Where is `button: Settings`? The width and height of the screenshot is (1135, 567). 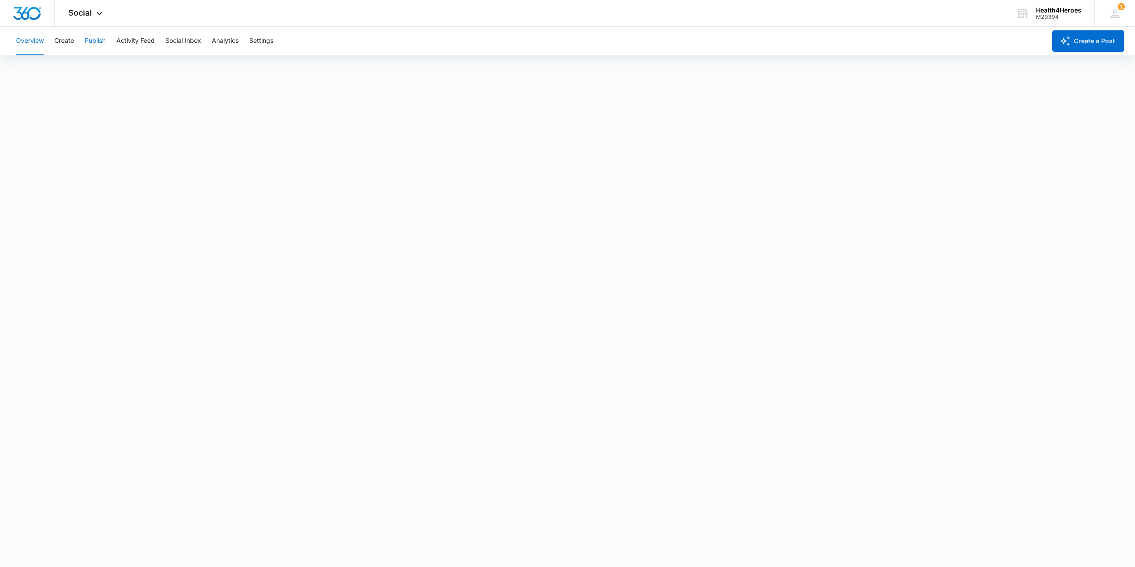
button: Settings is located at coordinates (261, 41).